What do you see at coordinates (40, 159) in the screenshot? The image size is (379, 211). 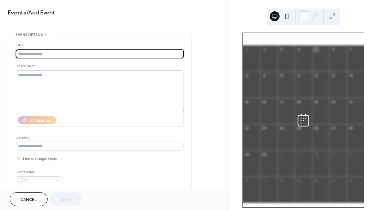 I see `span: Link to Google Maps` at bounding box center [40, 159].